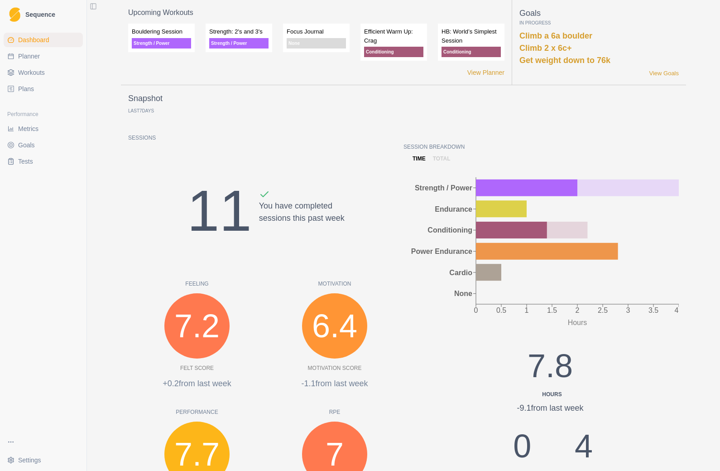 The image size is (720, 471). What do you see at coordinates (31, 72) in the screenshot?
I see `span: Workouts` at bounding box center [31, 72].